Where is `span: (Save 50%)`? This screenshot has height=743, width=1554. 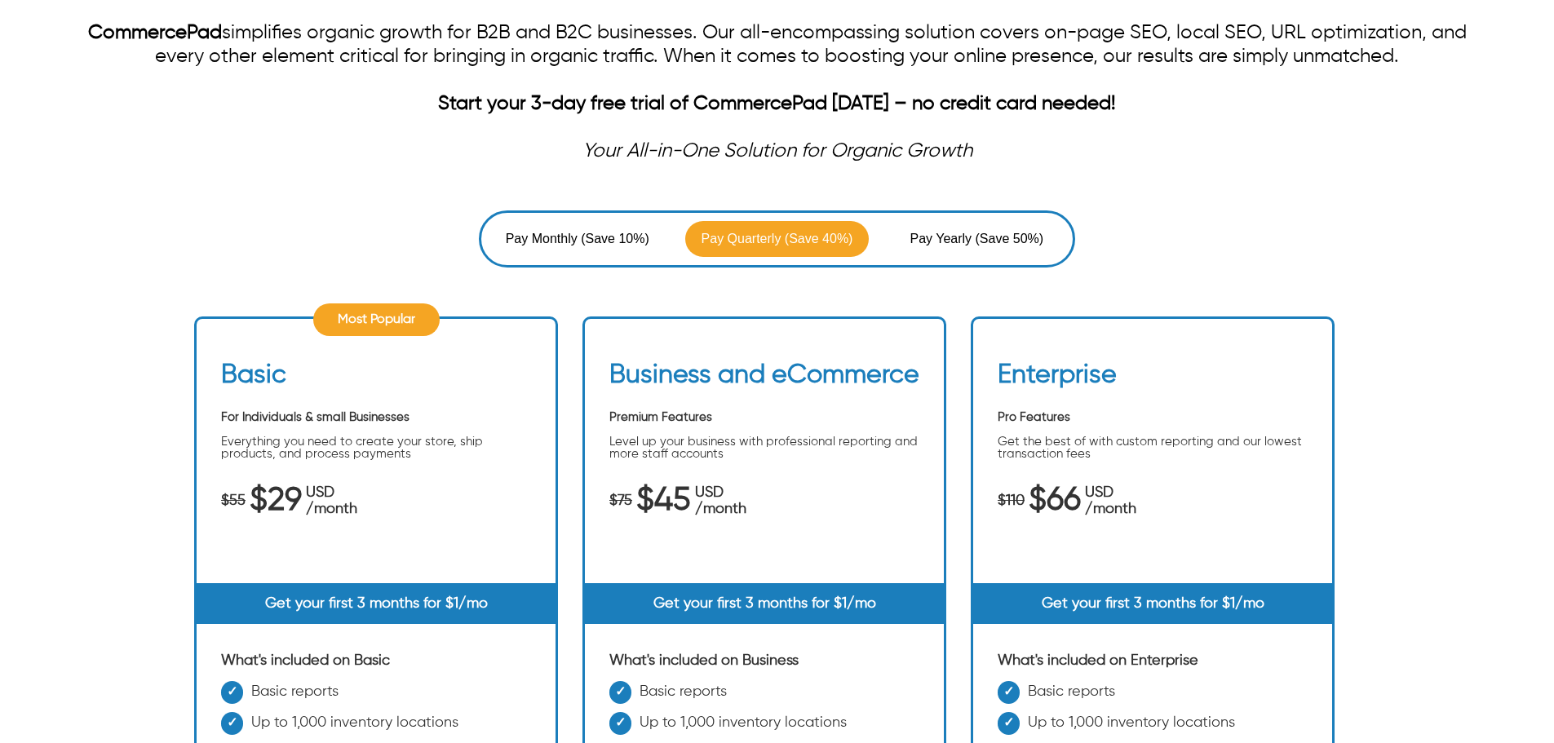 span: (Save 50%) is located at coordinates (1010, 239).